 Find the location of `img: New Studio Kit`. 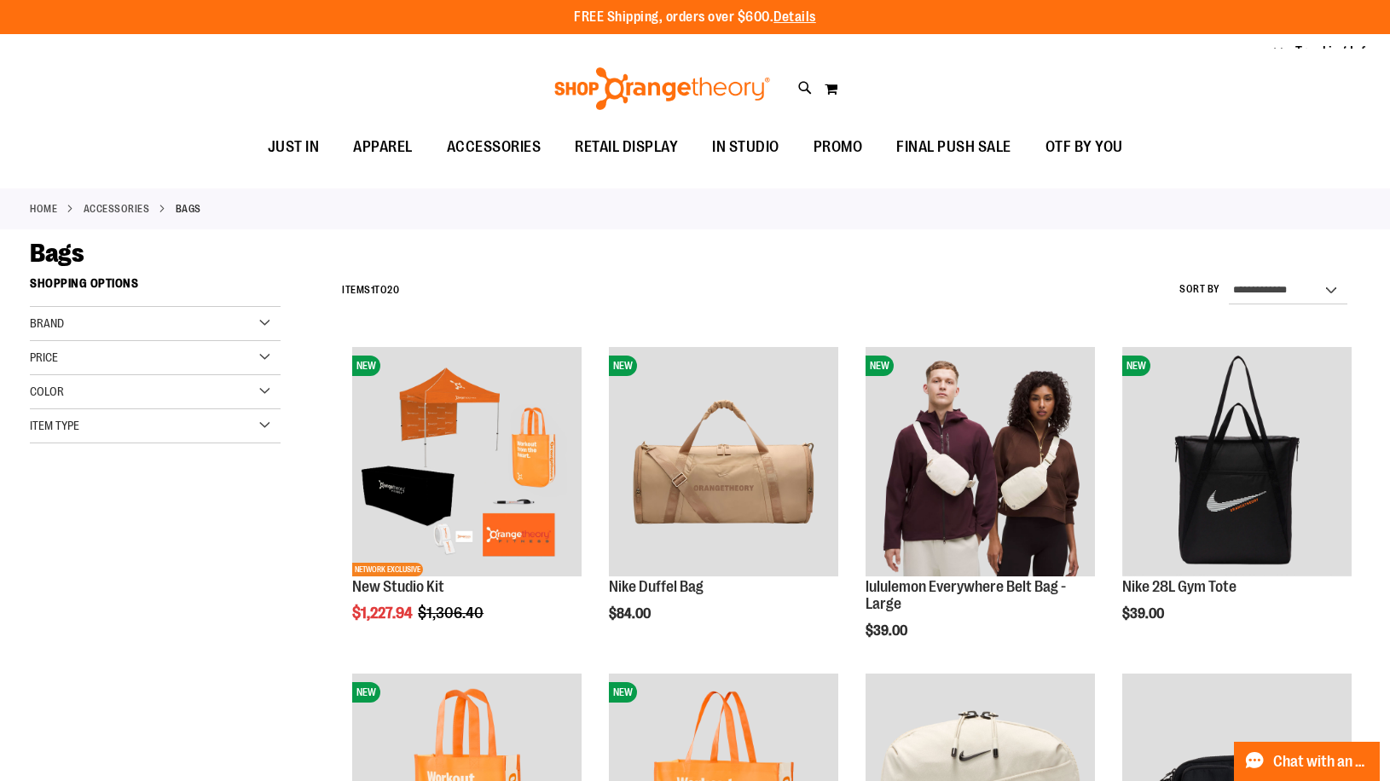

img: New Studio Kit is located at coordinates (466, 461).